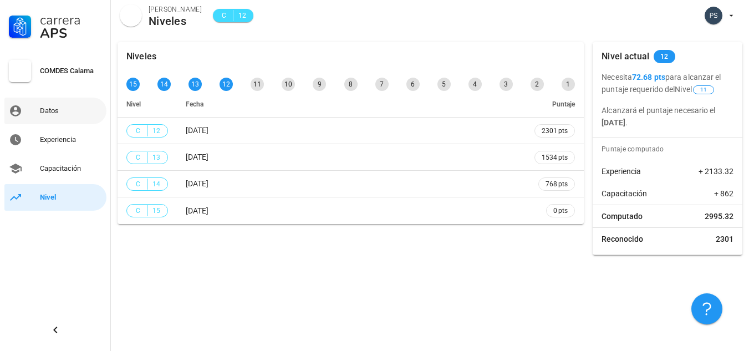 The image size is (749, 351). What do you see at coordinates (71, 33) in the screenshot?
I see `div: APS` at bounding box center [71, 33].